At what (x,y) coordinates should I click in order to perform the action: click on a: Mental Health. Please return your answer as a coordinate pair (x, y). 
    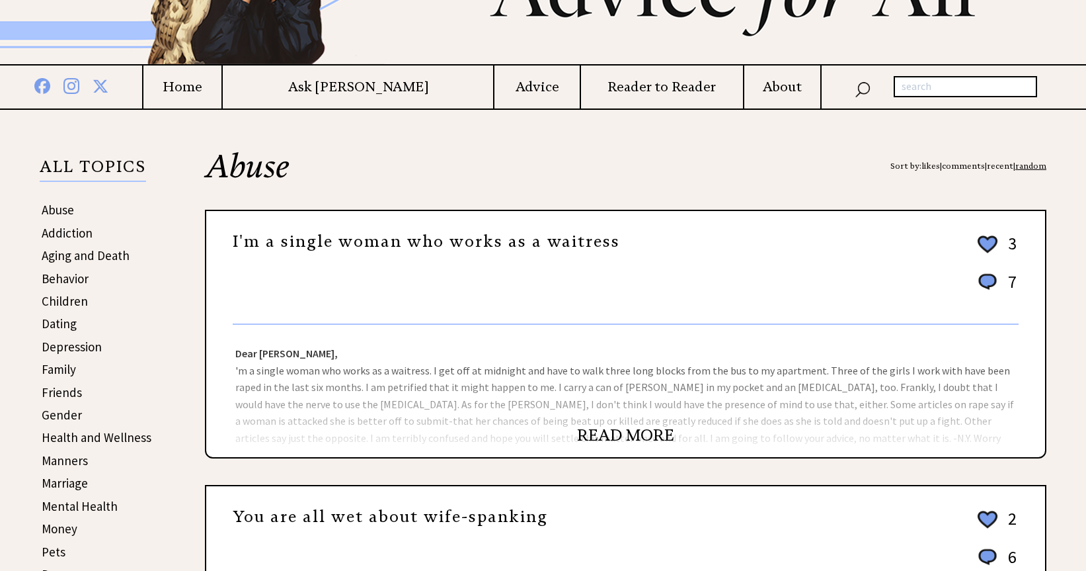
    Looking at the image, I should click on (79, 506).